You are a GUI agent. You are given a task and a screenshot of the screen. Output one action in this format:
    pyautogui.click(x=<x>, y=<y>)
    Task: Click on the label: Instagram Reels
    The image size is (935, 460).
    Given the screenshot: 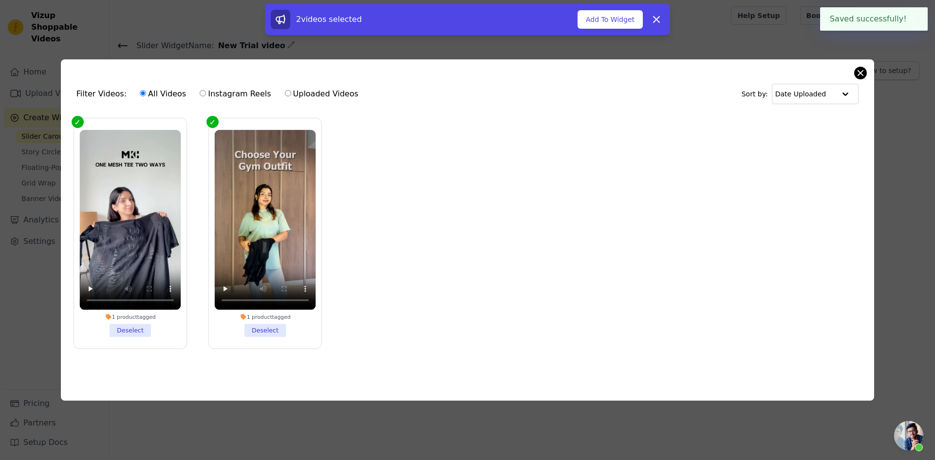 What is the action you would take?
    pyautogui.click(x=235, y=94)
    